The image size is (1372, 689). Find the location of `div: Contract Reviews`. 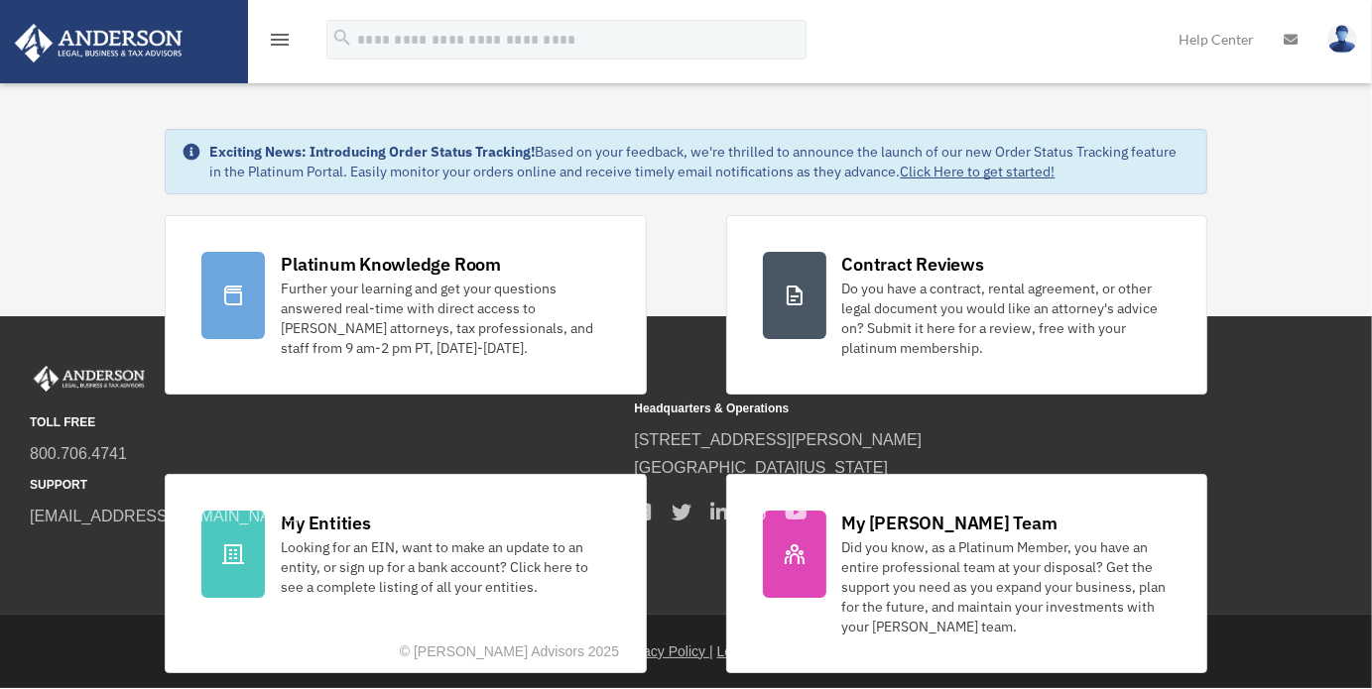

div: Contract Reviews is located at coordinates (912, 264).